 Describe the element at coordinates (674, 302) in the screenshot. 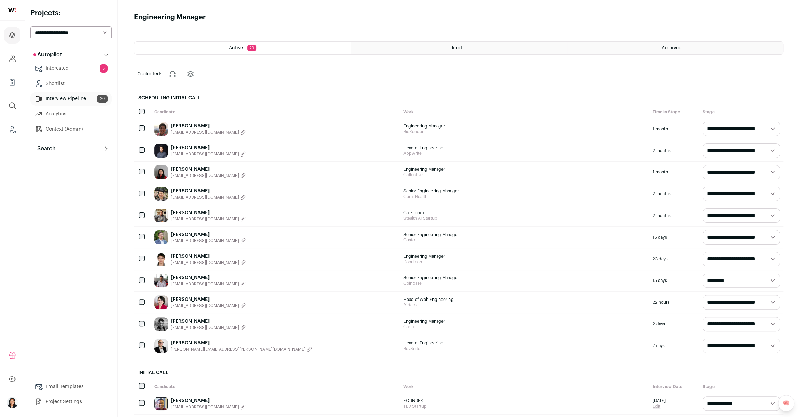

I see `div: 22 hours` at that location.